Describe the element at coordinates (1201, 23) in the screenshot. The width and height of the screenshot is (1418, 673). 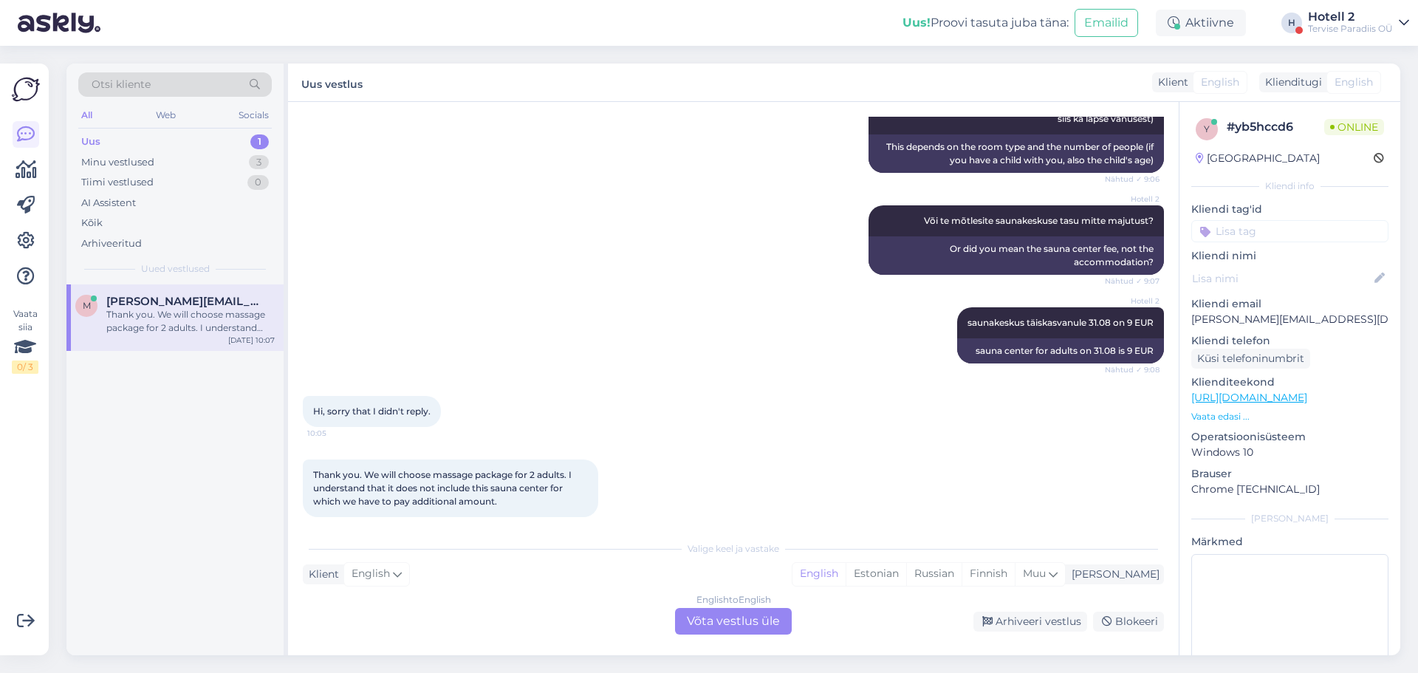
I see `div: Aktiivne` at that location.